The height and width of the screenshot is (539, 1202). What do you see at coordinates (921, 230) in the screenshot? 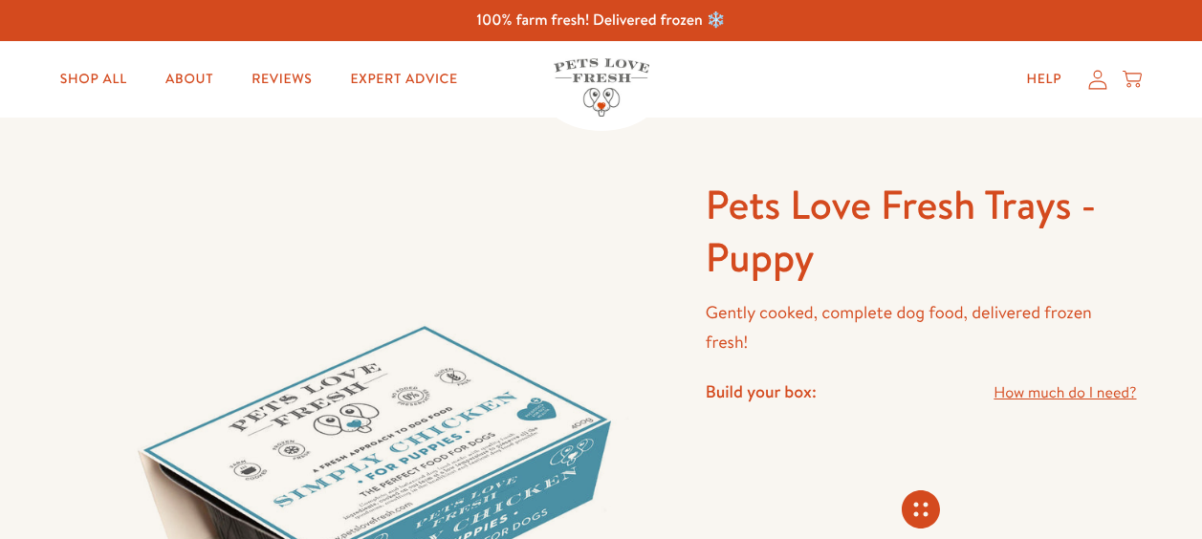
I see `h1: Pets Love Fresh Trays - Puppy` at bounding box center [921, 230].